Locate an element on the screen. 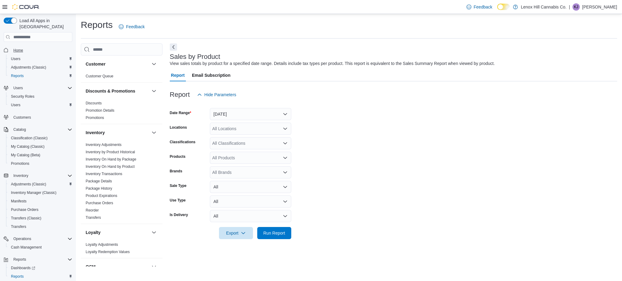 The height and width of the screenshot is (281, 622). button: Transfers is located at coordinates (40, 227).